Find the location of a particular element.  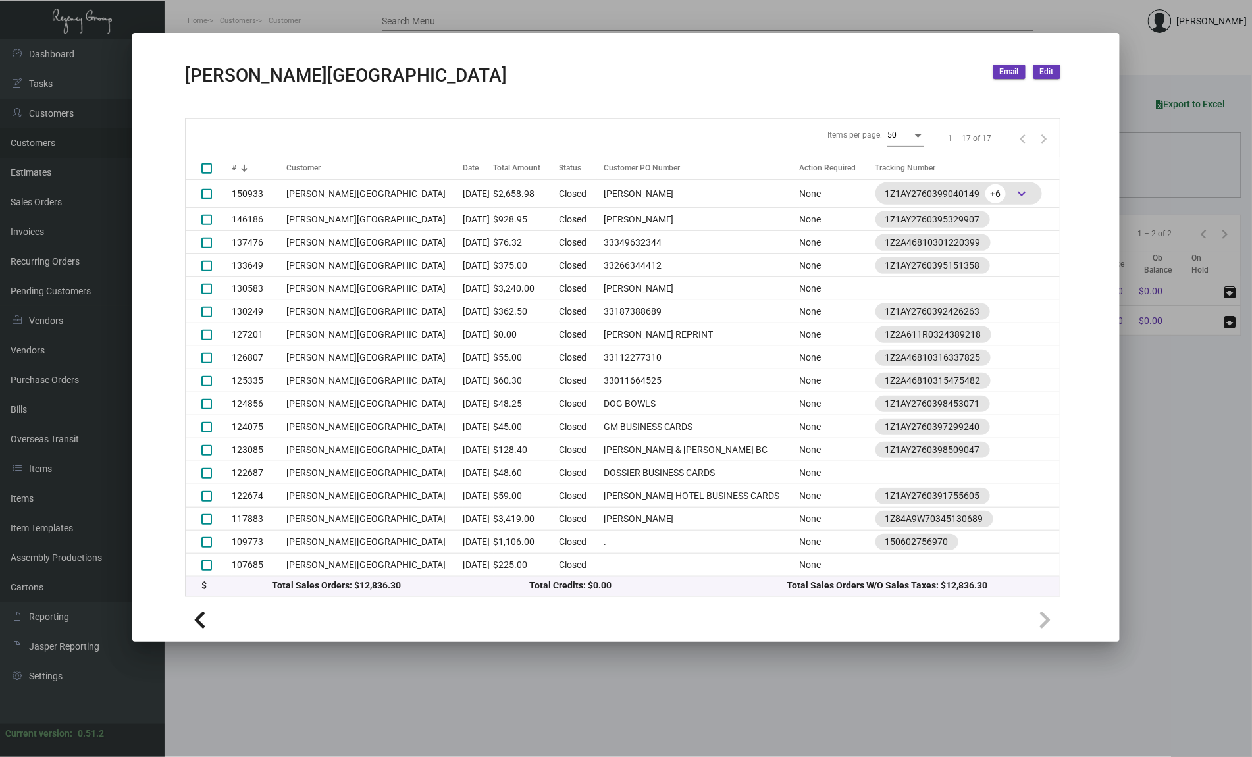

div: 1Z2A46810316337825 is located at coordinates (932, 357).